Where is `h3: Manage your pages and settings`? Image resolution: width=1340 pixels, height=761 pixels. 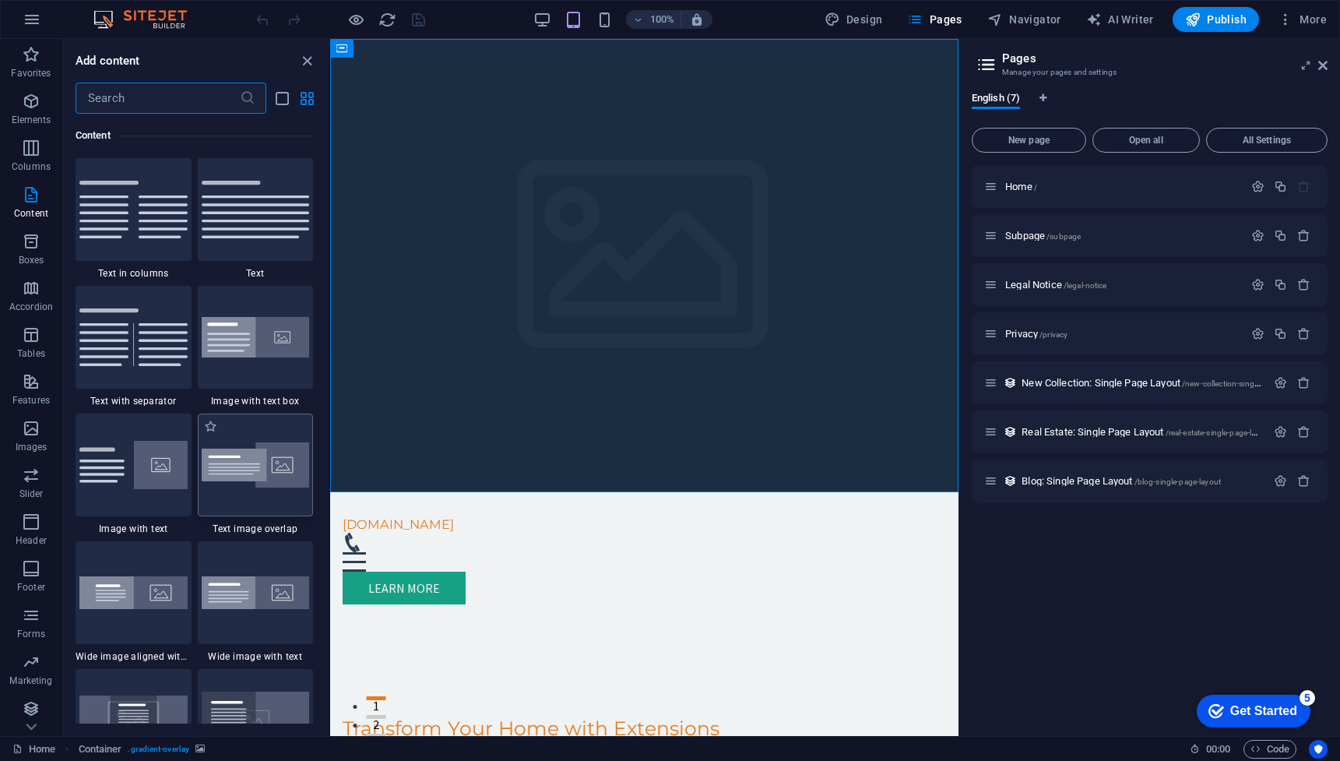 h3: Manage your pages and settings is located at coordinates (1150, 72).